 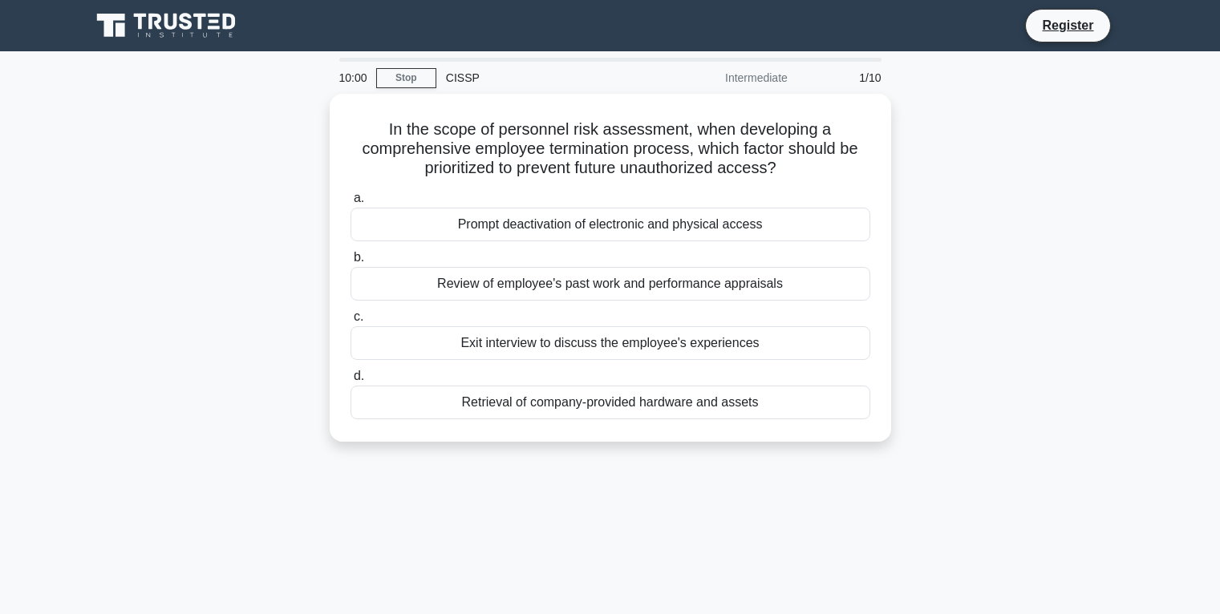 I want to click on div: Exit interview to discuss the employee's experiences, so click(x=610, y=343).